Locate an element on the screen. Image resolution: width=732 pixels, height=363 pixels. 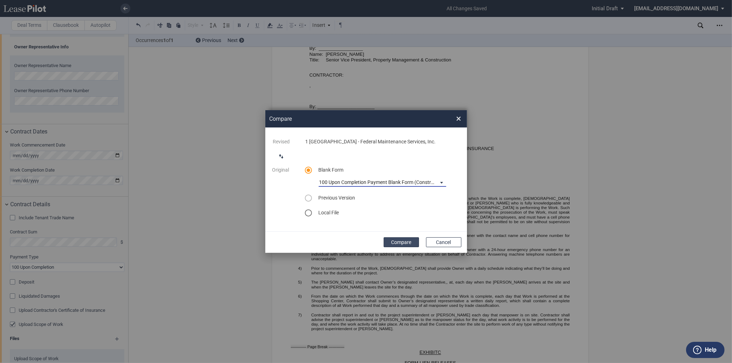
md-radio-button: select previous version is located at coordinates (307, 198).